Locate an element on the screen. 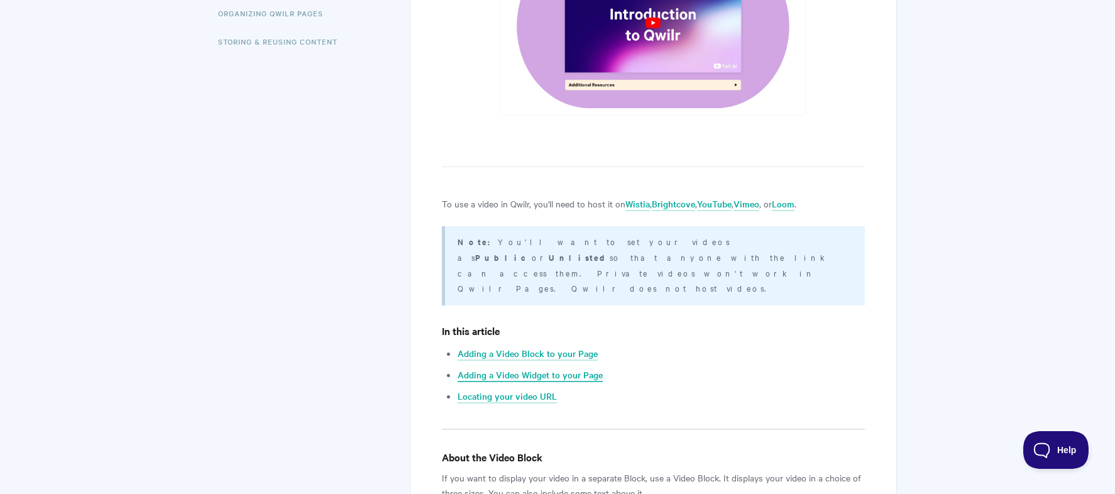 Image resolution: width=1115 pixels, height=494 pixels. a: Locating your video URL is located at coordinates (507, 397).